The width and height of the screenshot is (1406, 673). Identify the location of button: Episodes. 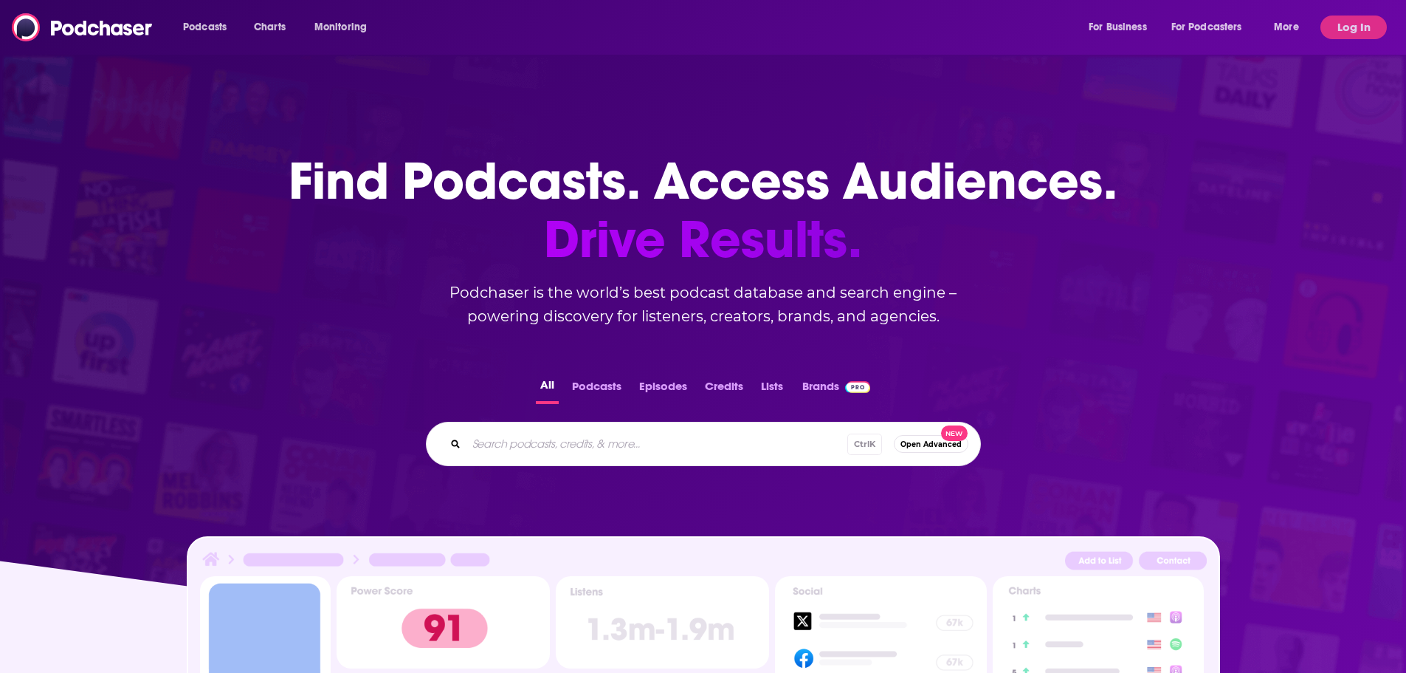
(663, 389).